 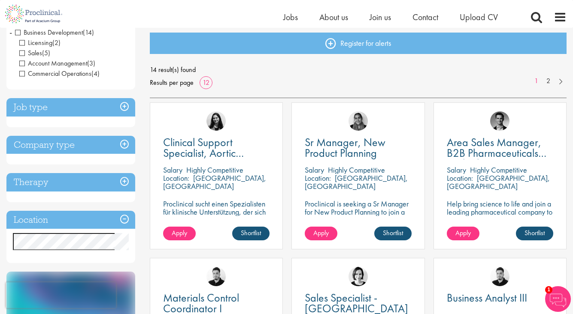 I want to click on a: Max Slevogt, so click(x=499, y=121).